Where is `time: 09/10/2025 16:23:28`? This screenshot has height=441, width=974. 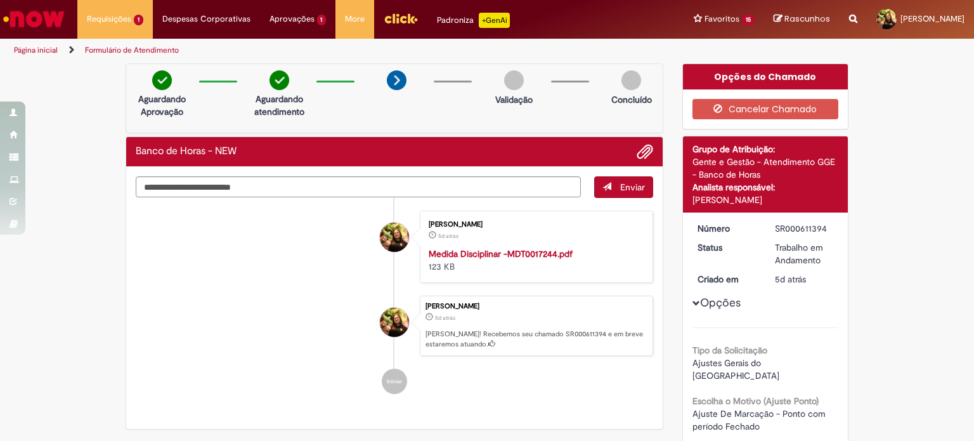
time: 09/10/2025 16:23:28 is located at coordinates (448, 236).